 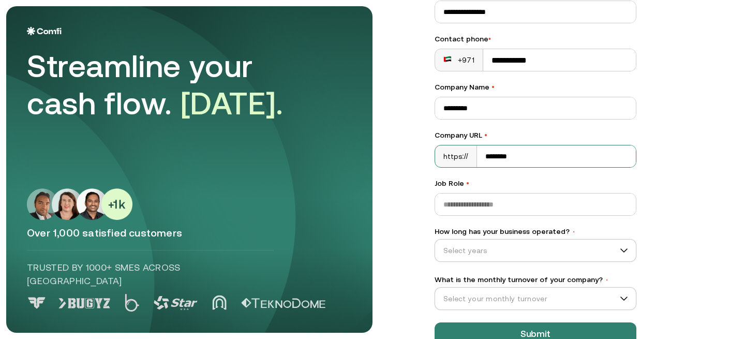 I want to click on img: Logo 5, so click(x=283, y=303).